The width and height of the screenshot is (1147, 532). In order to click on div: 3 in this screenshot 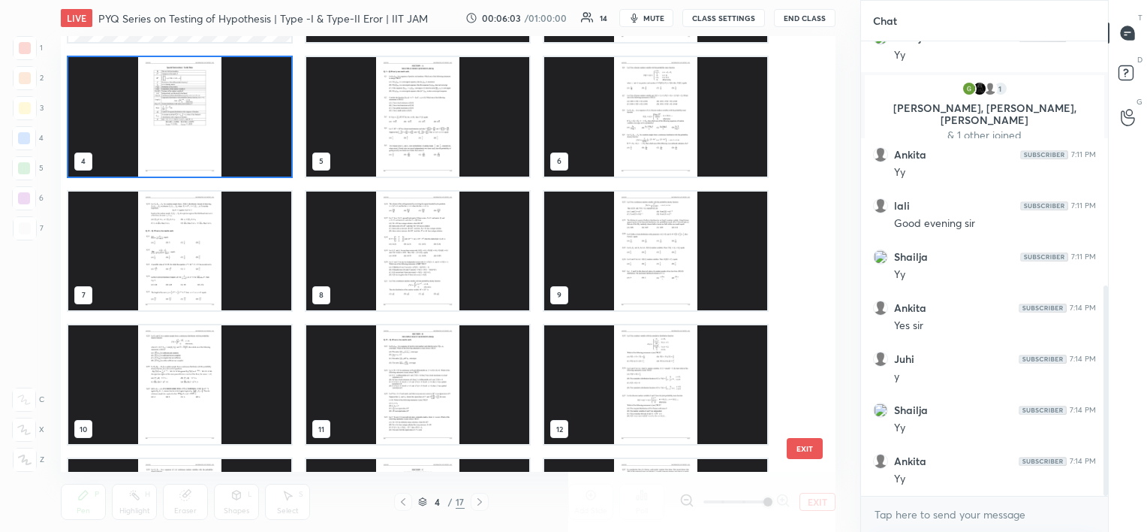, I will do `click(28, 108)`.